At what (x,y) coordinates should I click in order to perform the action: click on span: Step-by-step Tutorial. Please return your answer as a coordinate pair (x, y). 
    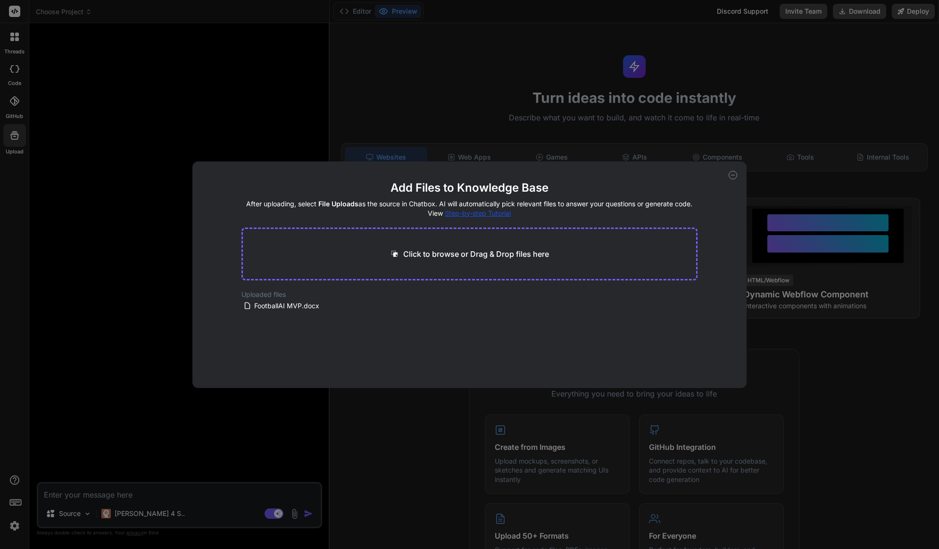
    Looking at the image, I should click on (478, 213).